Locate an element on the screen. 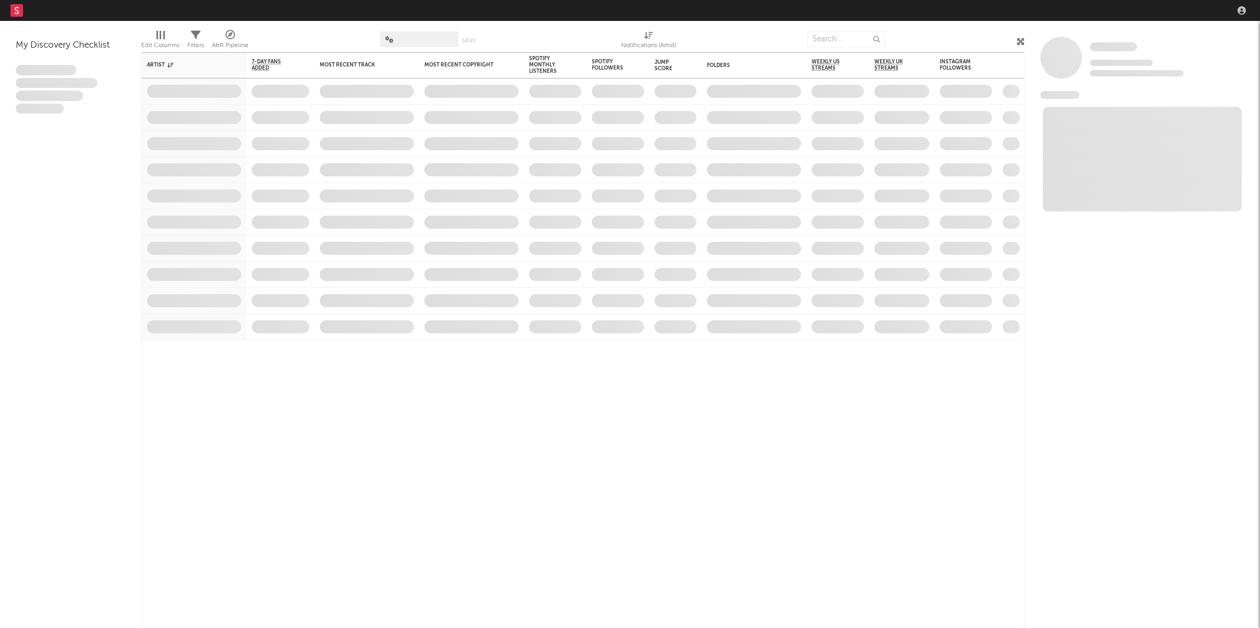  span: Praesent ac interdum is located at coordinates (49, 96).